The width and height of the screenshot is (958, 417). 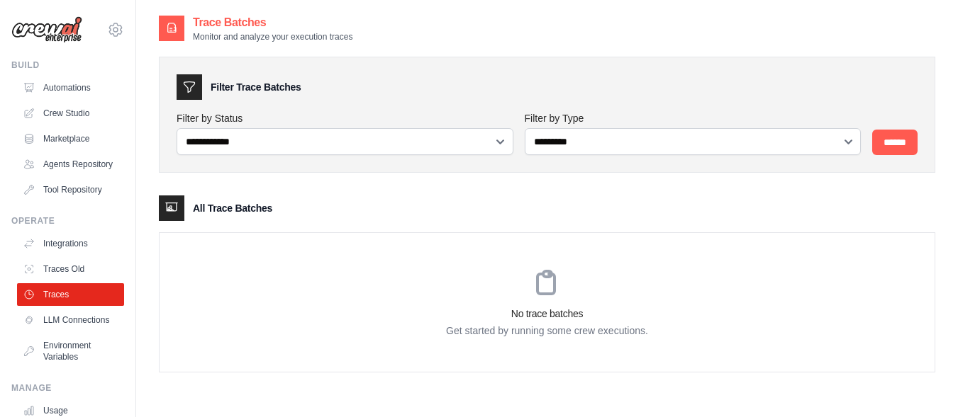 What do you see at coordinates (70, 139) in the screenshot?
I see `a: Marketplace` at bounding box center [70, 139].